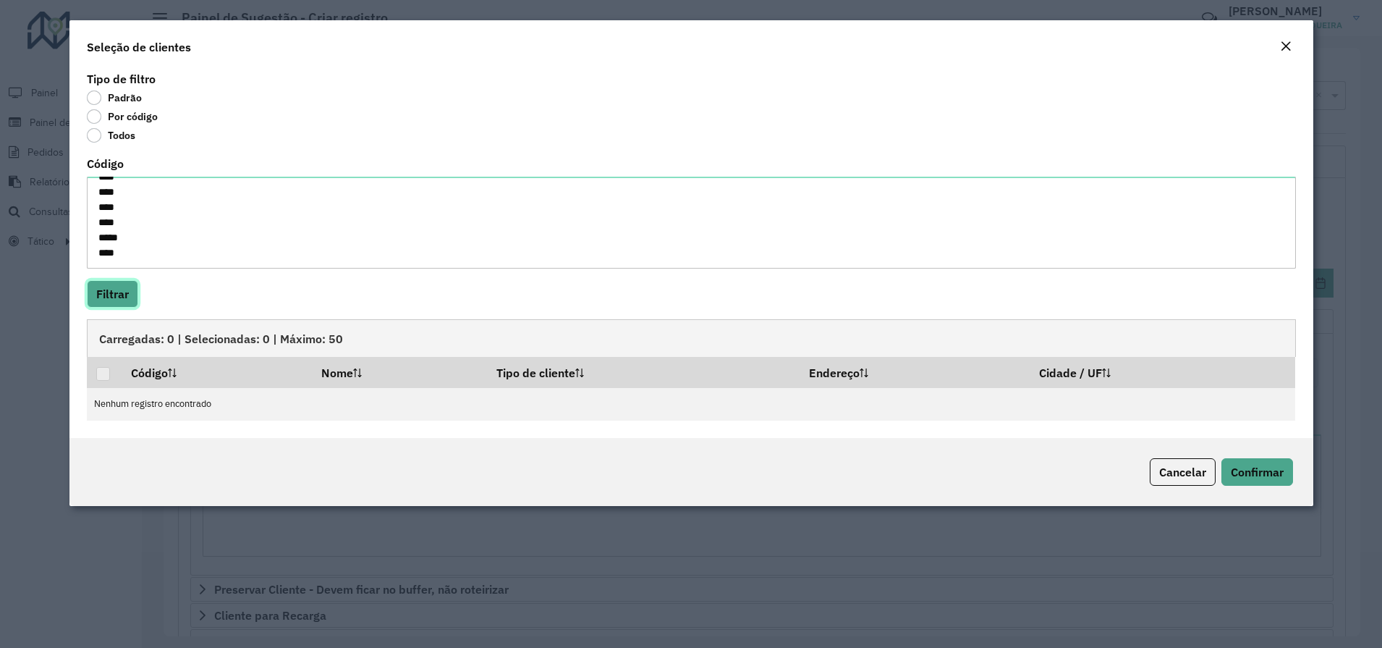 The height and width of the screenshot is (648, 1382). Describe the element at coordinates (1183, 472) in the screenshot. I see `span: Cancelar` at that location.